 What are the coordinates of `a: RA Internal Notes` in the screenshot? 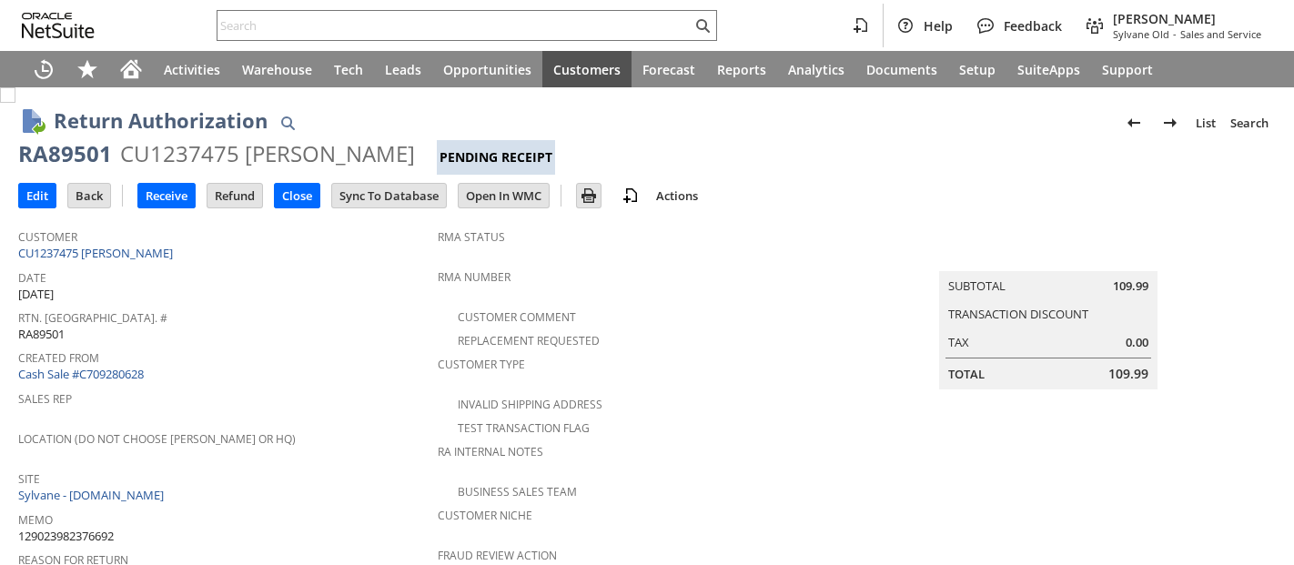 It's located at (490, 451).